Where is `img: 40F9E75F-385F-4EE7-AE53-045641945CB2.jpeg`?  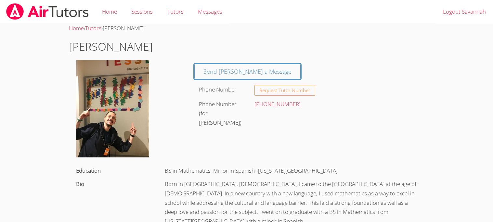
img: 40F9E75F-385F-4EE7-AE53-045641945CB2.jpeg is located at coordinates (112, 109).